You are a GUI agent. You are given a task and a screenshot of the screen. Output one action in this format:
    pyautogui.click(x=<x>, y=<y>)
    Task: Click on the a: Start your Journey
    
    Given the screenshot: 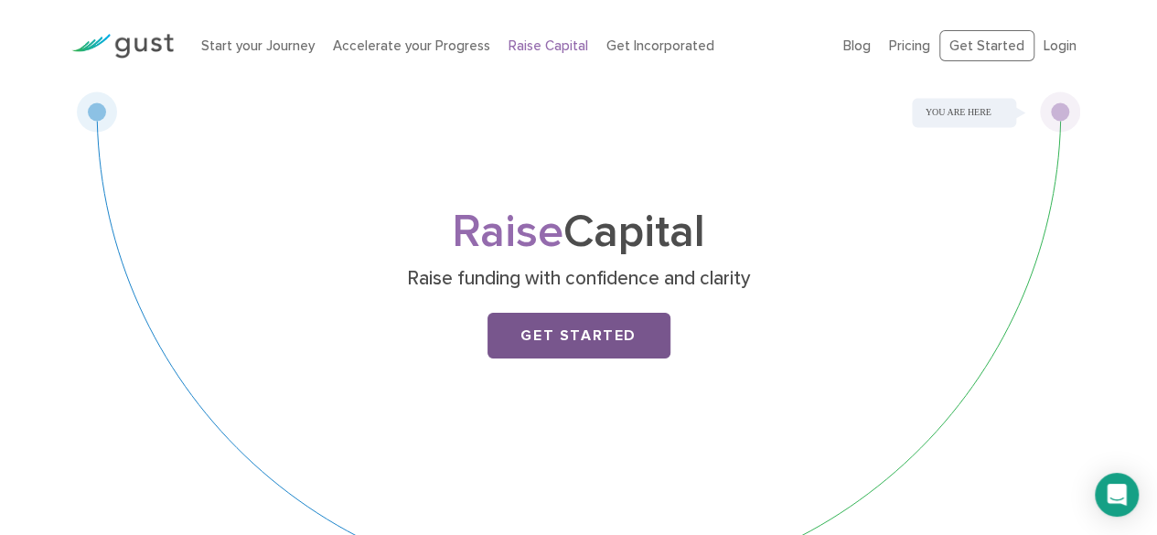 What is the action you would take?
    pyautogui.click(x=258, y=46)
    